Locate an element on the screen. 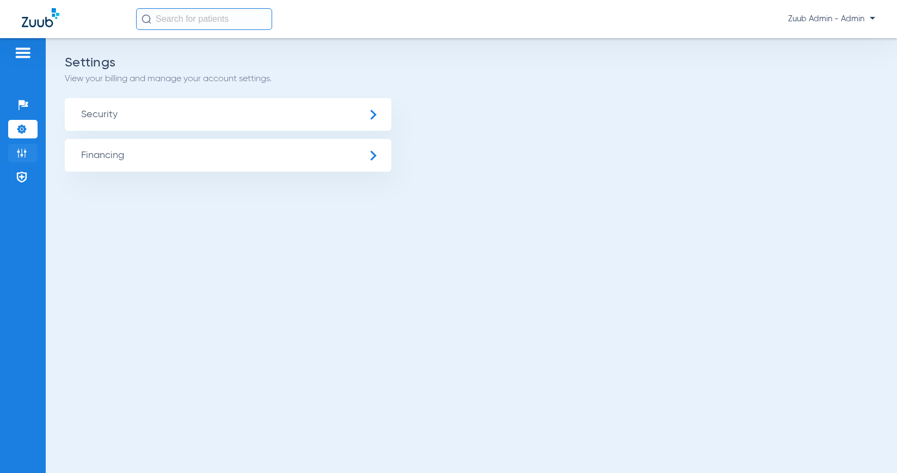  span: Security is located at coordinates (228, 114).